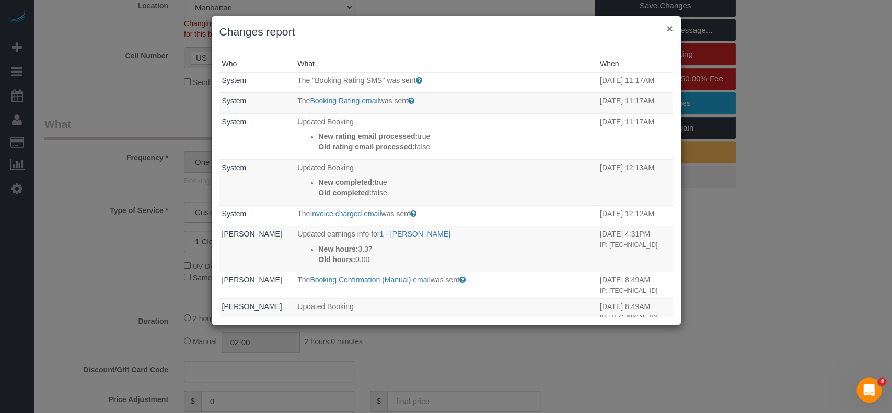 The height and width of the screenshot is (413, 892). What do you see at coordinates (338, 249) in the screenshot?
I see `strong: New hours:` at bounding box center [338, 249].